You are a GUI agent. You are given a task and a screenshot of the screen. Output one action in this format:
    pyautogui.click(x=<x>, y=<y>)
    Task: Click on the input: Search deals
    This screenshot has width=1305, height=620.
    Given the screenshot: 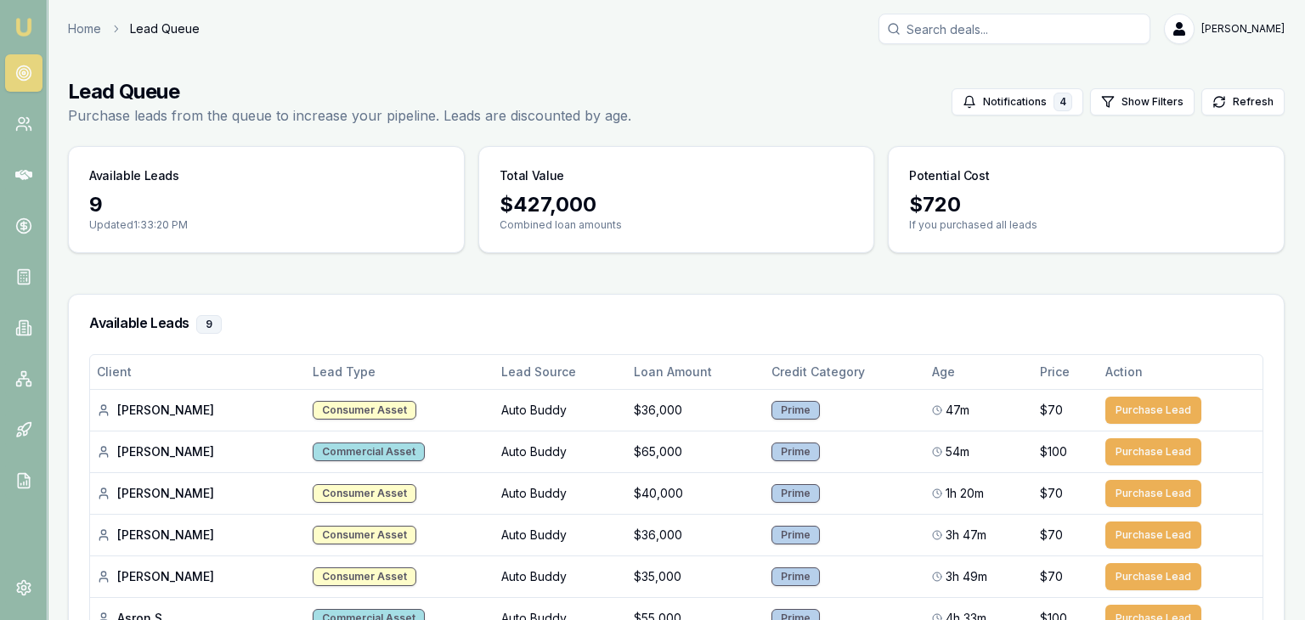 What is the action you would take?
    pyautogui.click(x=1015, y=29)
    